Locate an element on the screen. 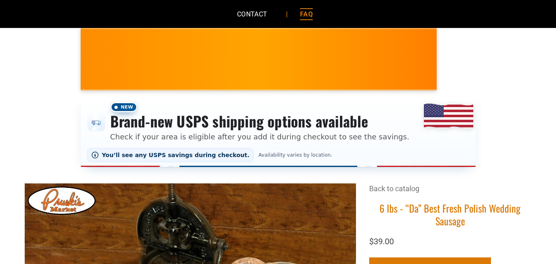 The height and width of the screenshot is (264, 556). h1: 6 lbs - “Da” Best Fresh Polish Wedding Sausage is located at coordinates (450, 215).